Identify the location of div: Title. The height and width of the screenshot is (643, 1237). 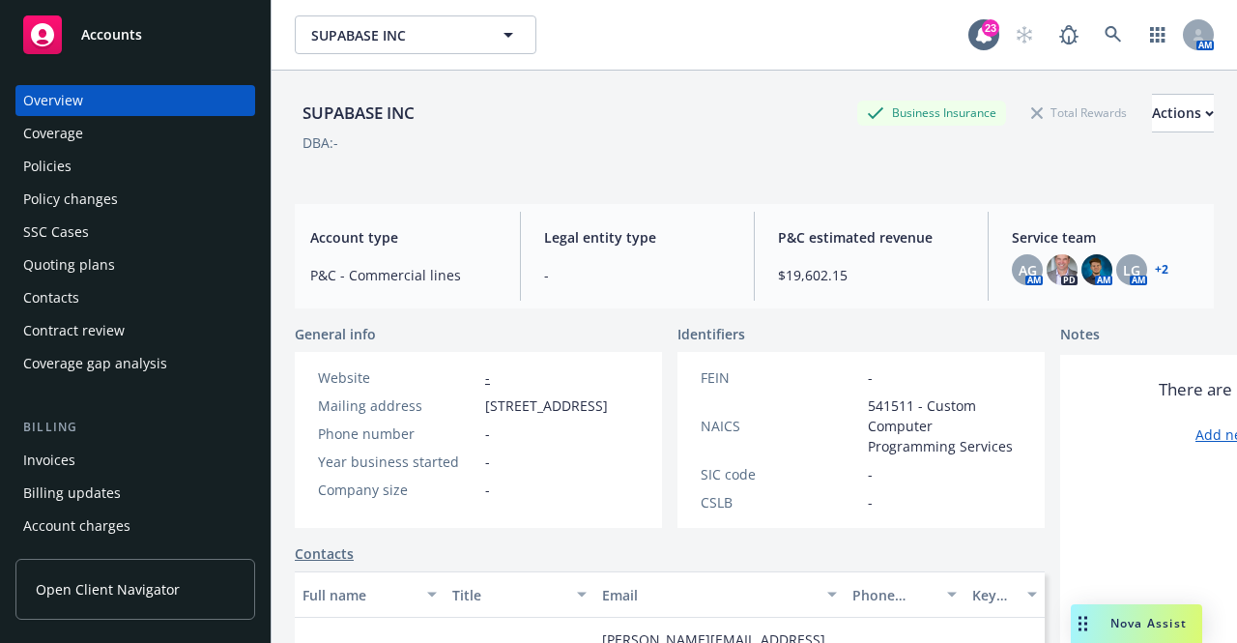
(508, 594).